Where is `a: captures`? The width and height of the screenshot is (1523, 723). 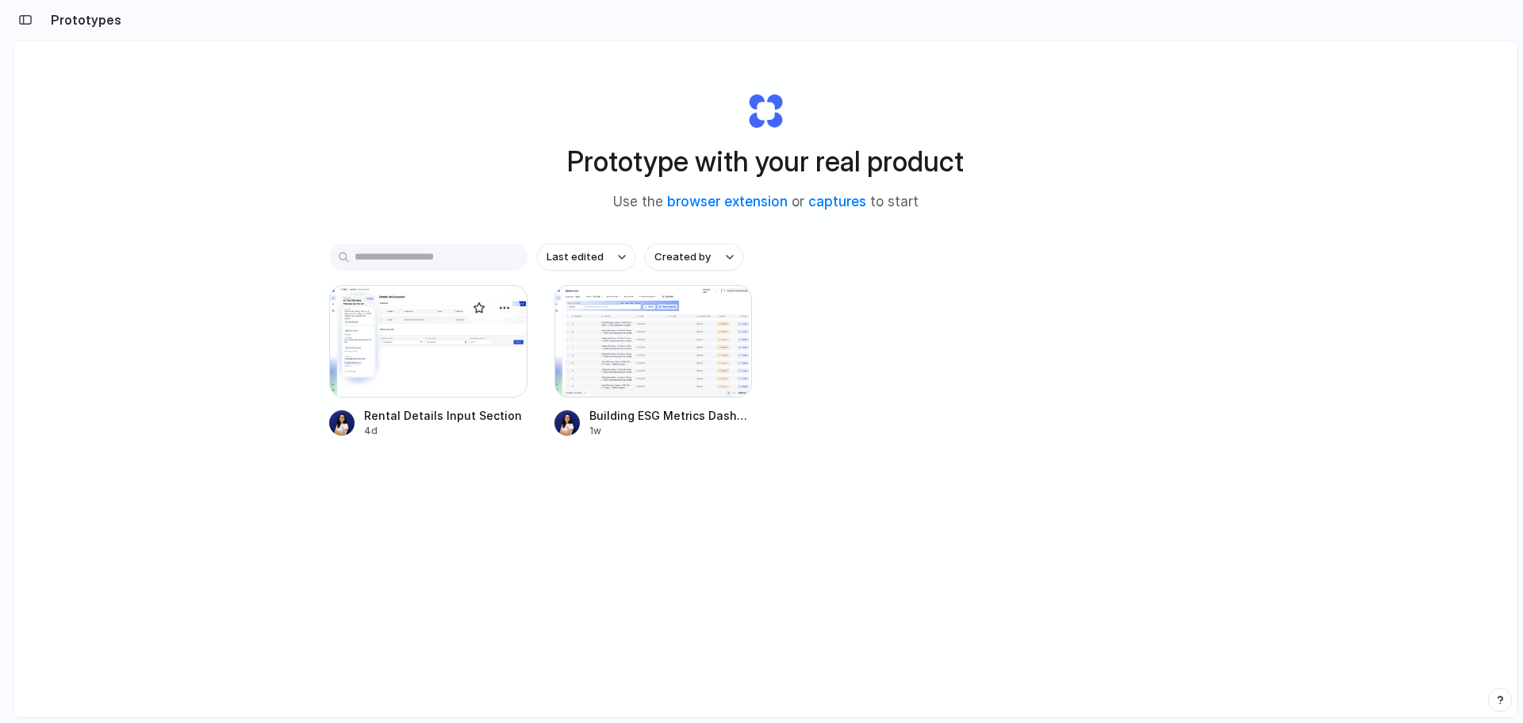
a: captures is located at coordinates (837, 201).